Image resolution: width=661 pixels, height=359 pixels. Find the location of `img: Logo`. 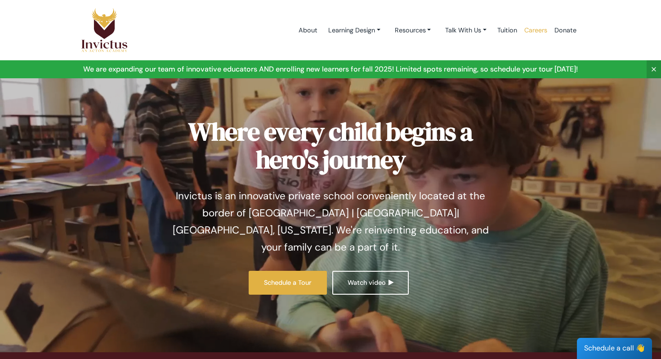

img: Logo is located at coordinates (104, 30).